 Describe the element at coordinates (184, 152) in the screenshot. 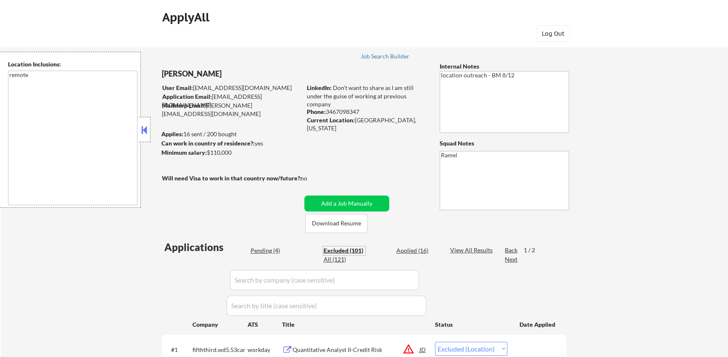

I see `strong: Minimum salary:` at that location.